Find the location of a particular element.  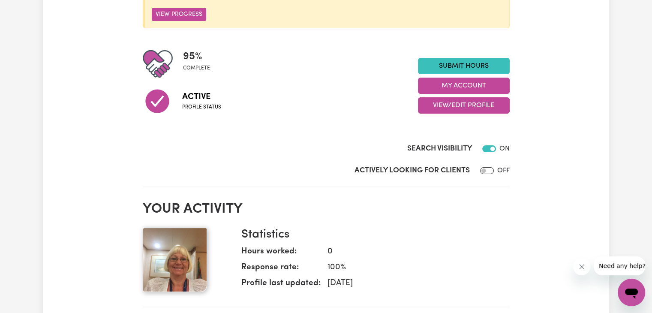

dt: Hours worked: is located at coordinates (281, 253).